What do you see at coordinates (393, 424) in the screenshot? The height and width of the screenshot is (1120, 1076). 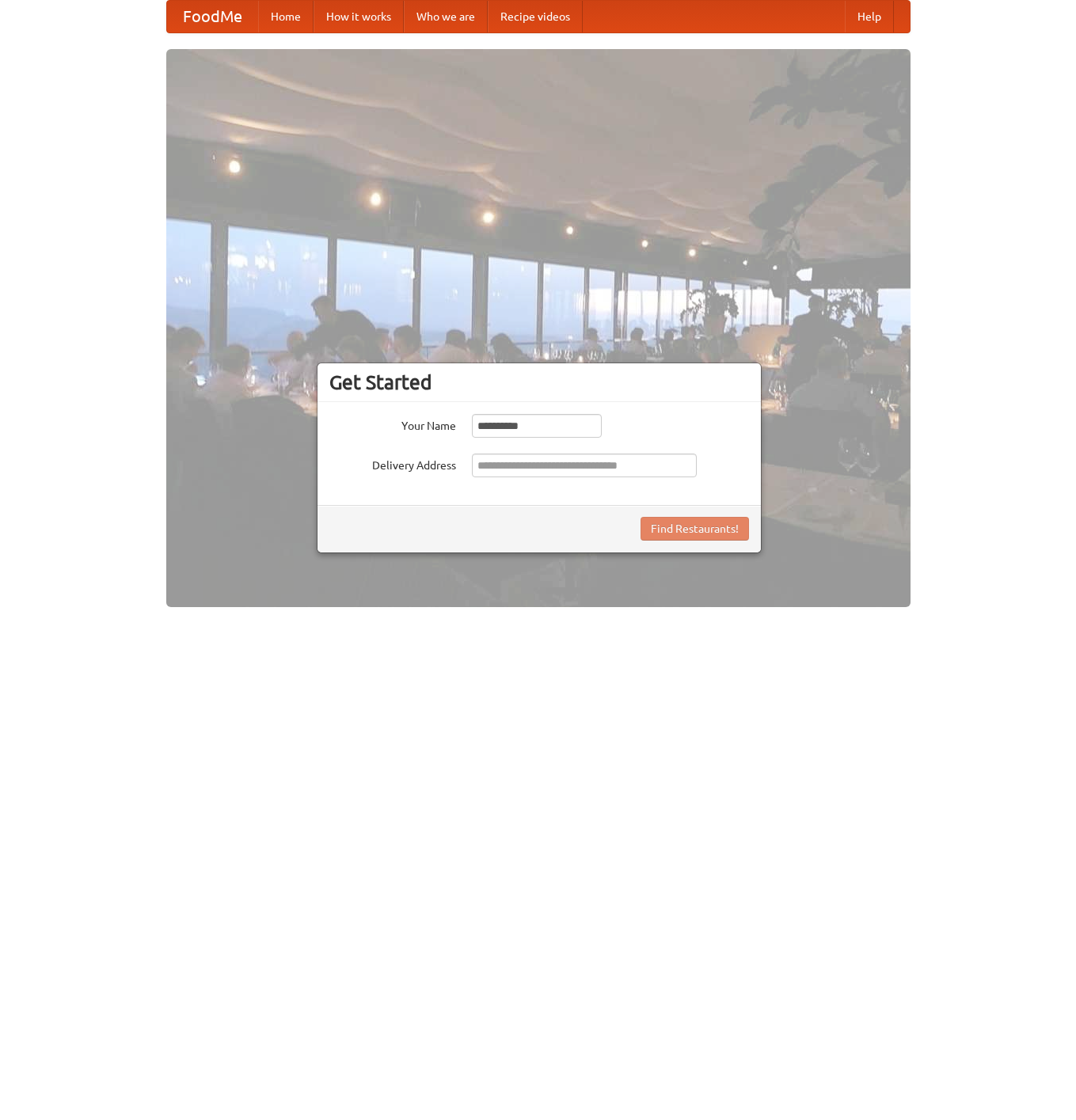 I see `label: Your Name` at bounding box center [393, 424].